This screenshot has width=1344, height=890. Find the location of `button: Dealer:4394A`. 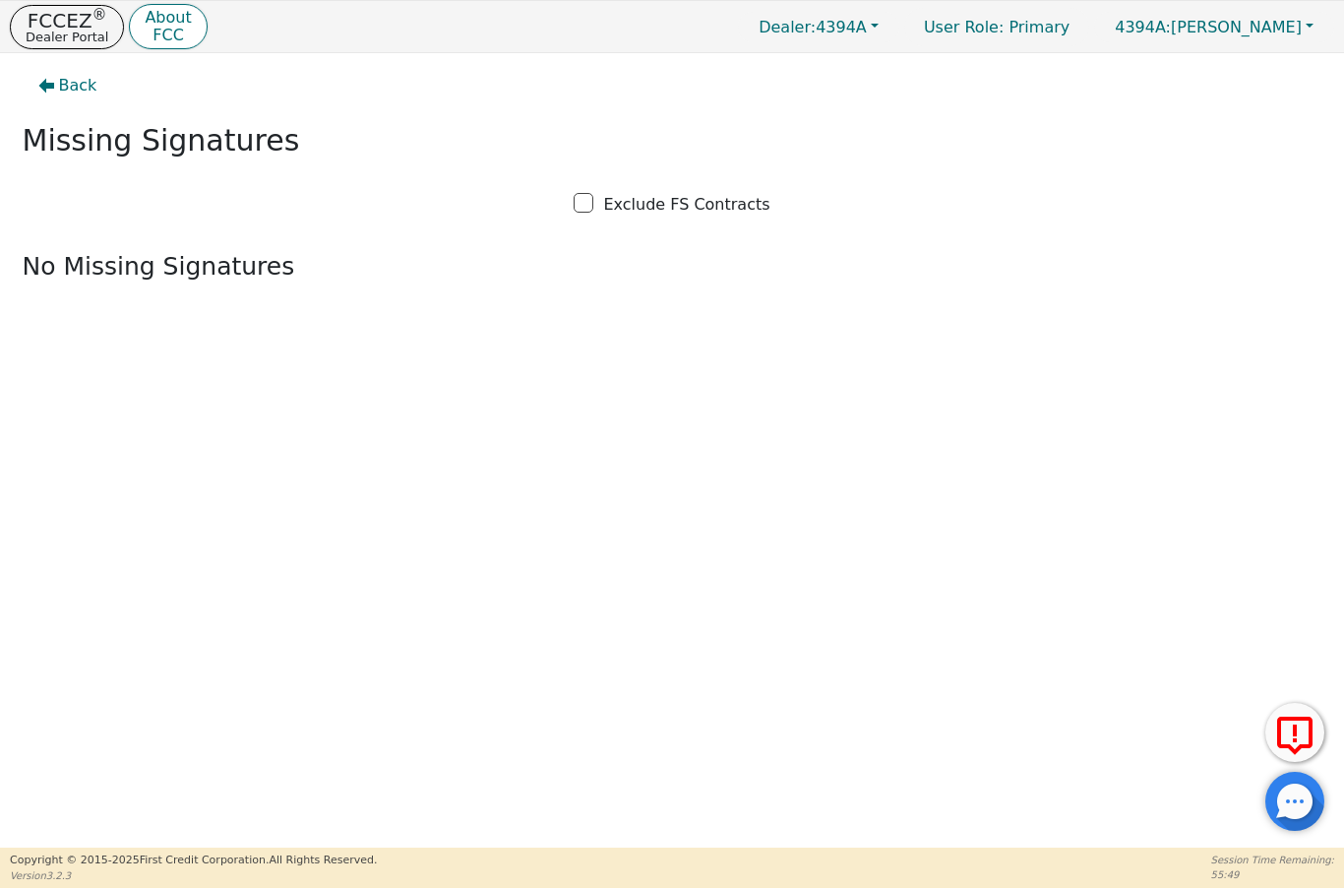

button: Dealer:4394A is located at coordinates (819, 27).